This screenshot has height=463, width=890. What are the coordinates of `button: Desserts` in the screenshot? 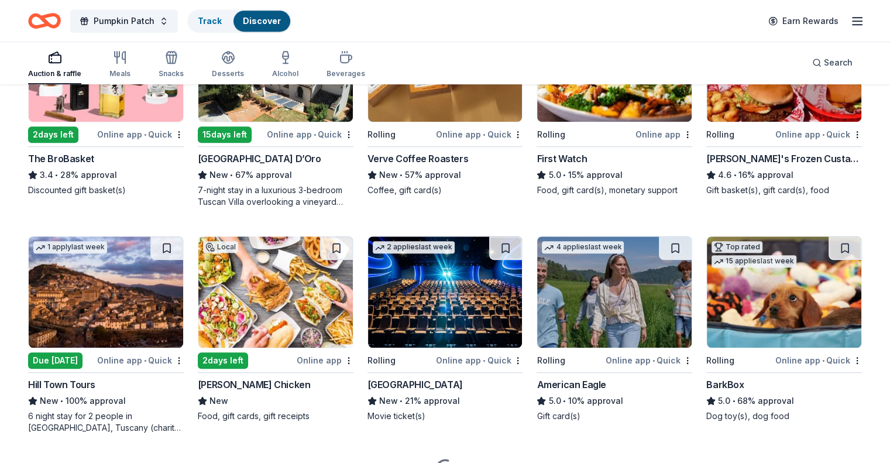 It's located at (228, 65).